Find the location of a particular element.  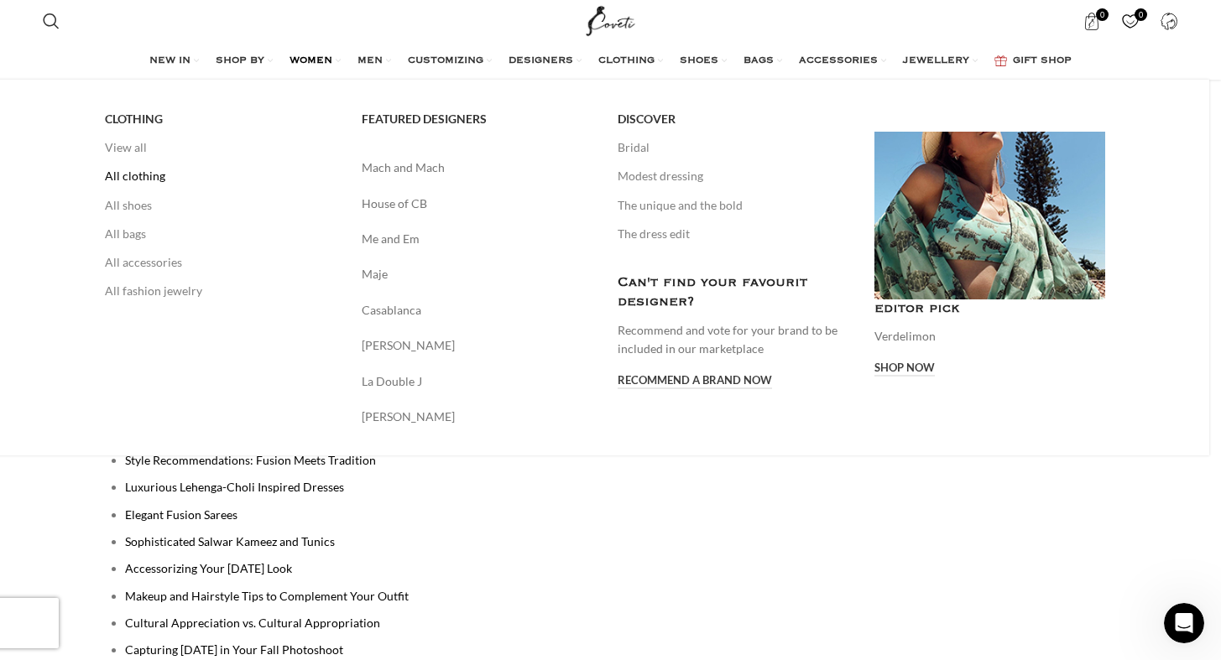

span: FEATURED DESIGNERS is located at coordinates (424, 119).